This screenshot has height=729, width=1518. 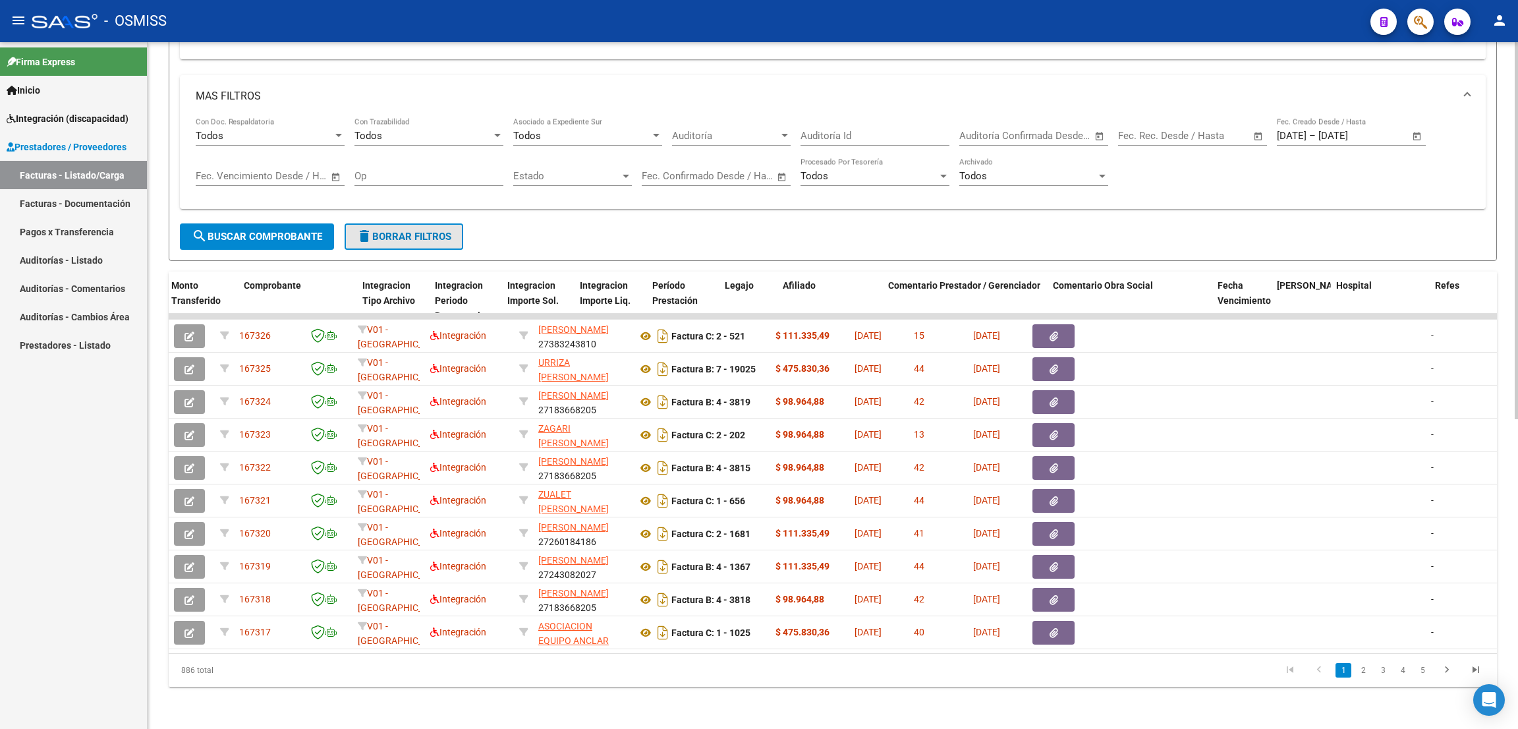 I want to click on span: 167318, so click(x=255, y=599).